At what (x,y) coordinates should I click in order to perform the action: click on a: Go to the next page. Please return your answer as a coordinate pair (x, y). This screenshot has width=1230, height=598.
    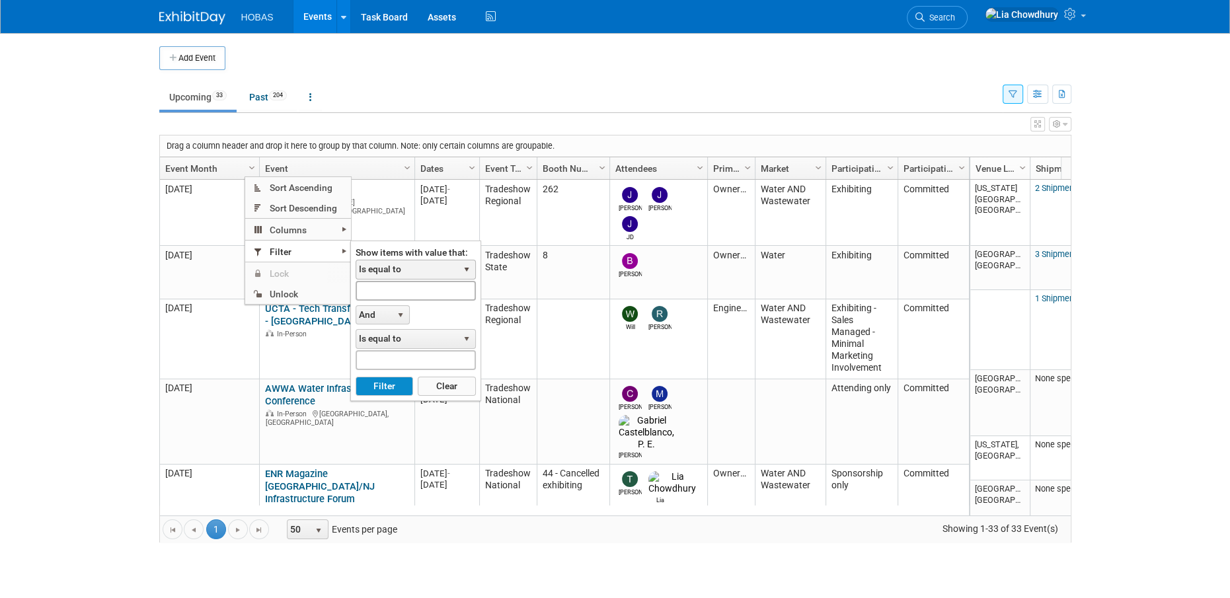
    Looking at the image, I should click on (238, 529).